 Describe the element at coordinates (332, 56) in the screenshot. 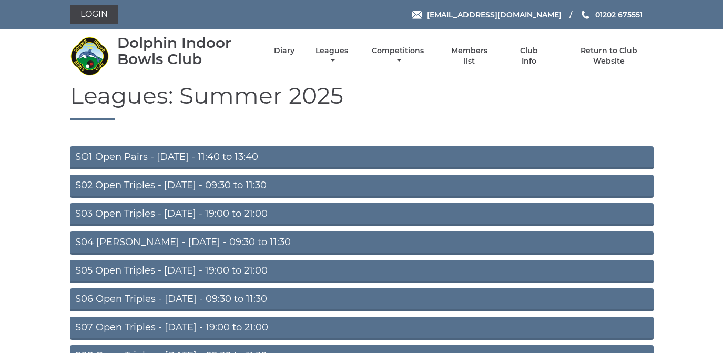

I see `a: Leagues` at that location.